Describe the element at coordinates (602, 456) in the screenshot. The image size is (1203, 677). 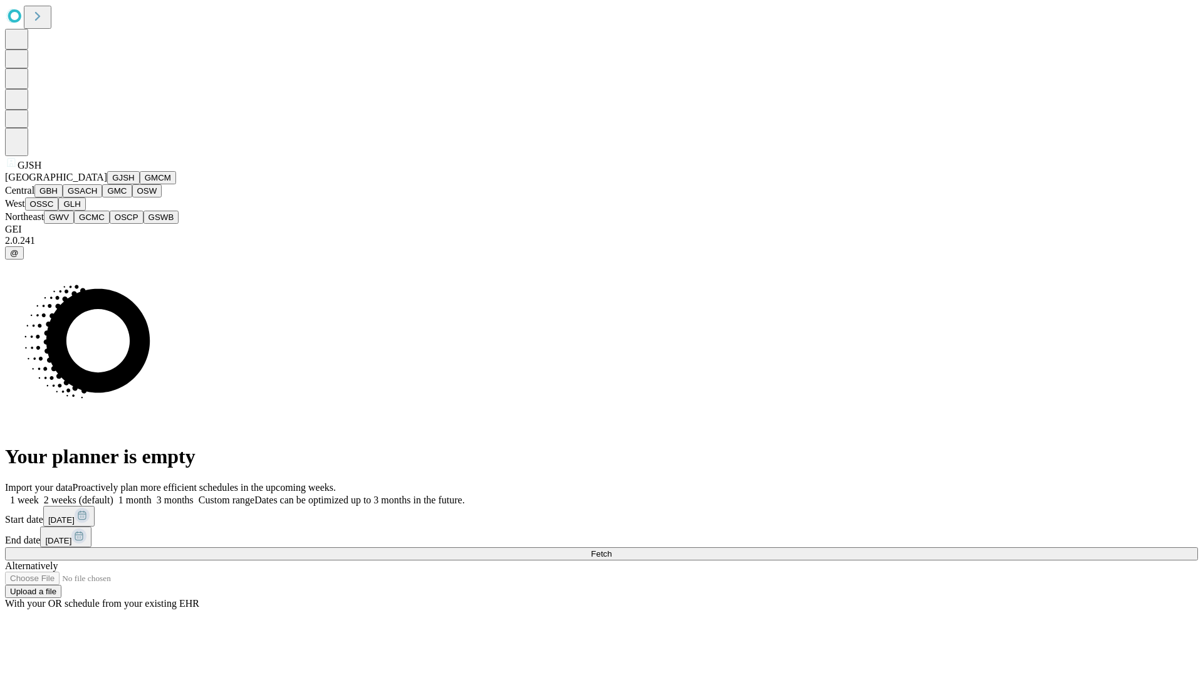
I see `h1: Your planner is empty` at that location.